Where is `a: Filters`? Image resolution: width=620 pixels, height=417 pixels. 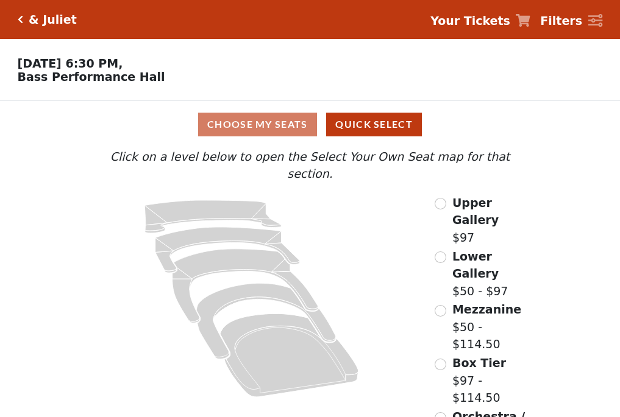
a: Filters is located at coordinates (571, 21).